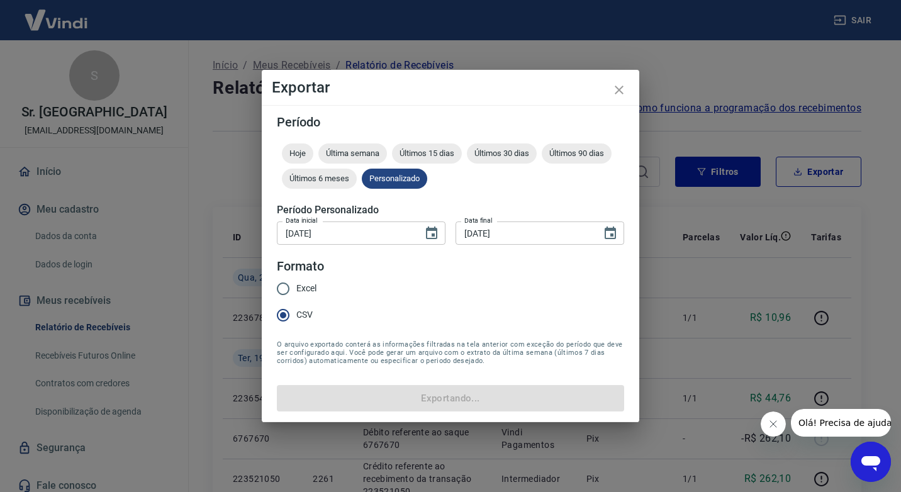 Image resolution: width=901 pixels, height=492 pixels. I want to click on span: Últimos 15 dias, so click(427, 153).